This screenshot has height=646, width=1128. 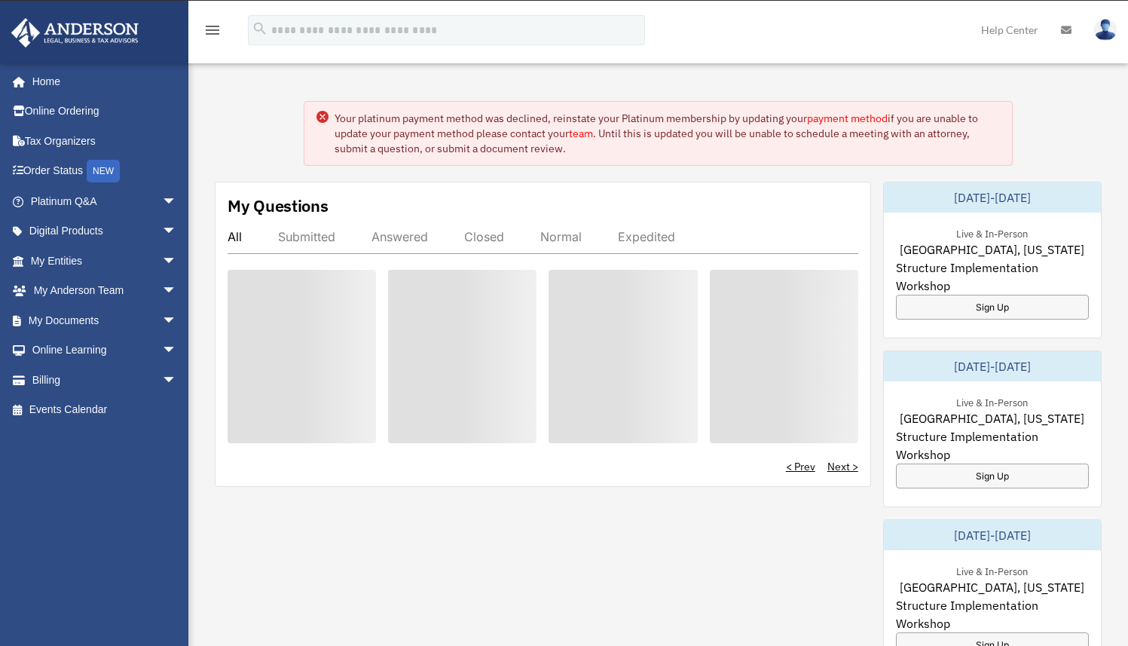 I want to click on a: < Prev, so click(x=800, y=466).